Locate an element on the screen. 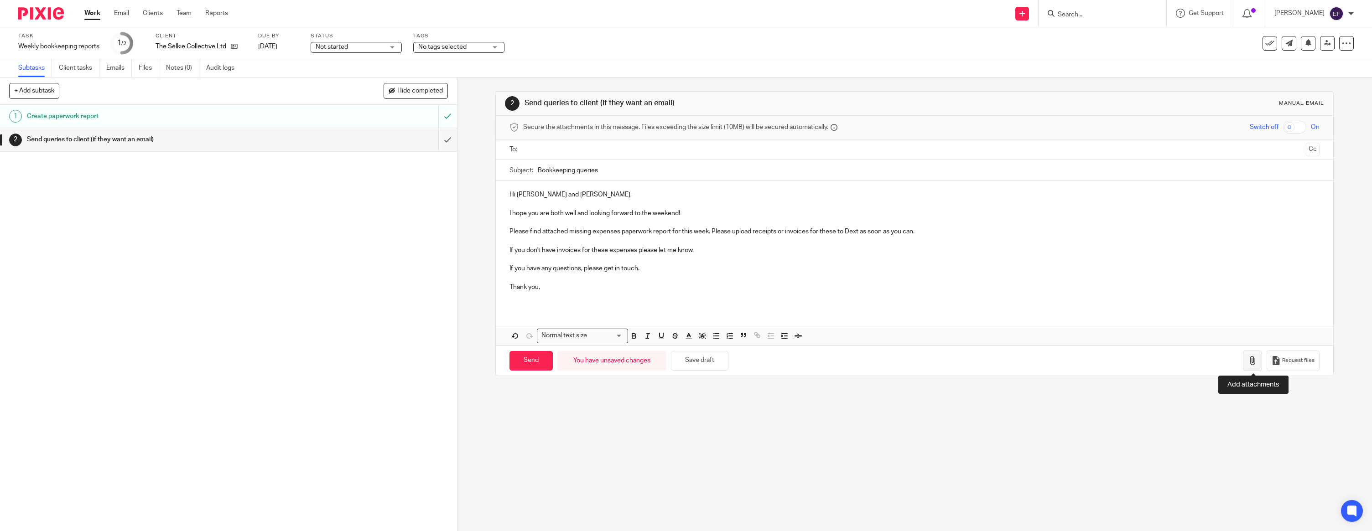  label: Client is located at coordinates (201, 36).